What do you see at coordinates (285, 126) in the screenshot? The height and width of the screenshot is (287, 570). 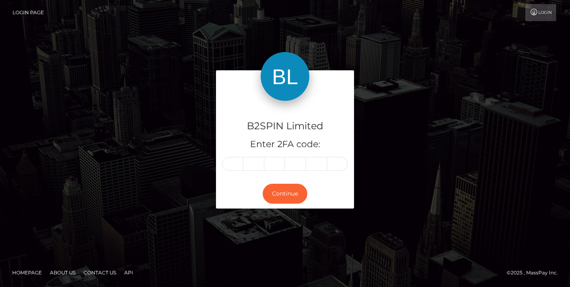 I see `h4: B2SPIN Limited` at bounding box center [285, 126].